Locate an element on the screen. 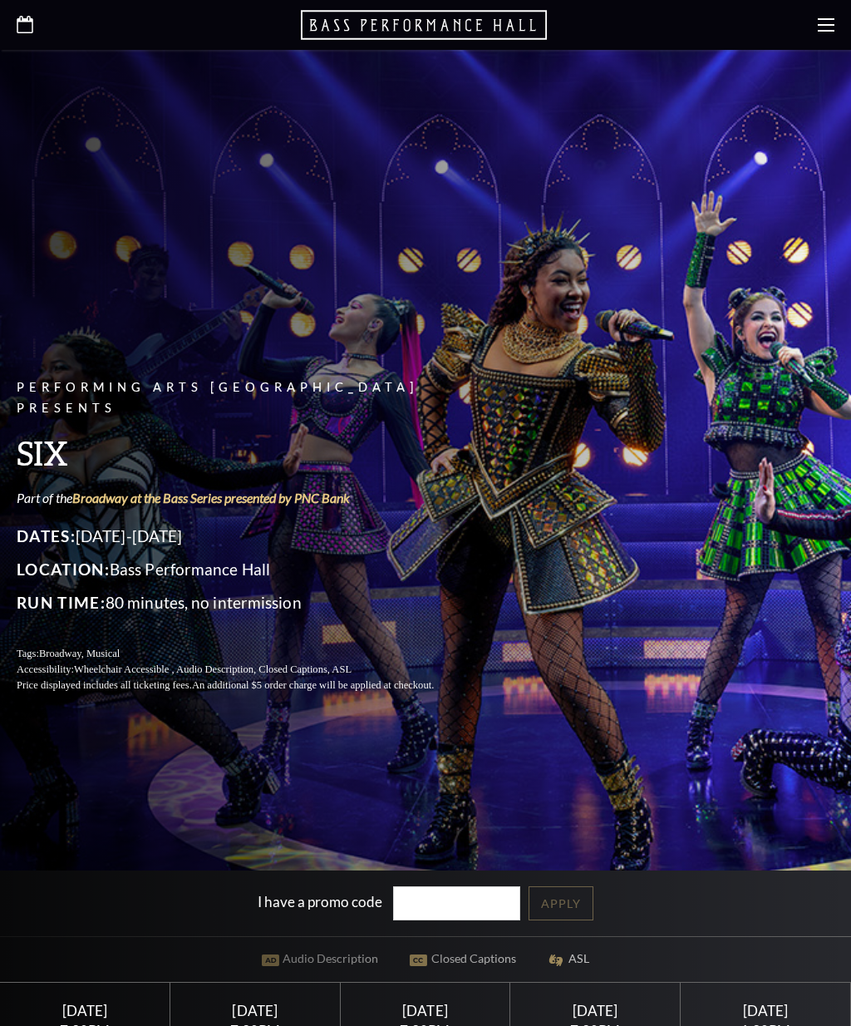 This screenshot has width=851, height=1026. p: Price displayed includes all ticketing fees. is located at coordinates (245, 685).